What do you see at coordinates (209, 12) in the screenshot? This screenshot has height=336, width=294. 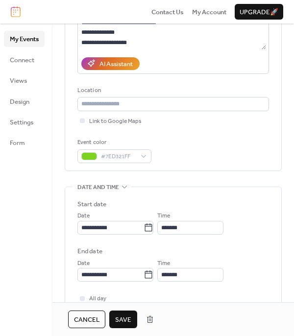 I see `span: My Account` at bounding box center [209, 12].